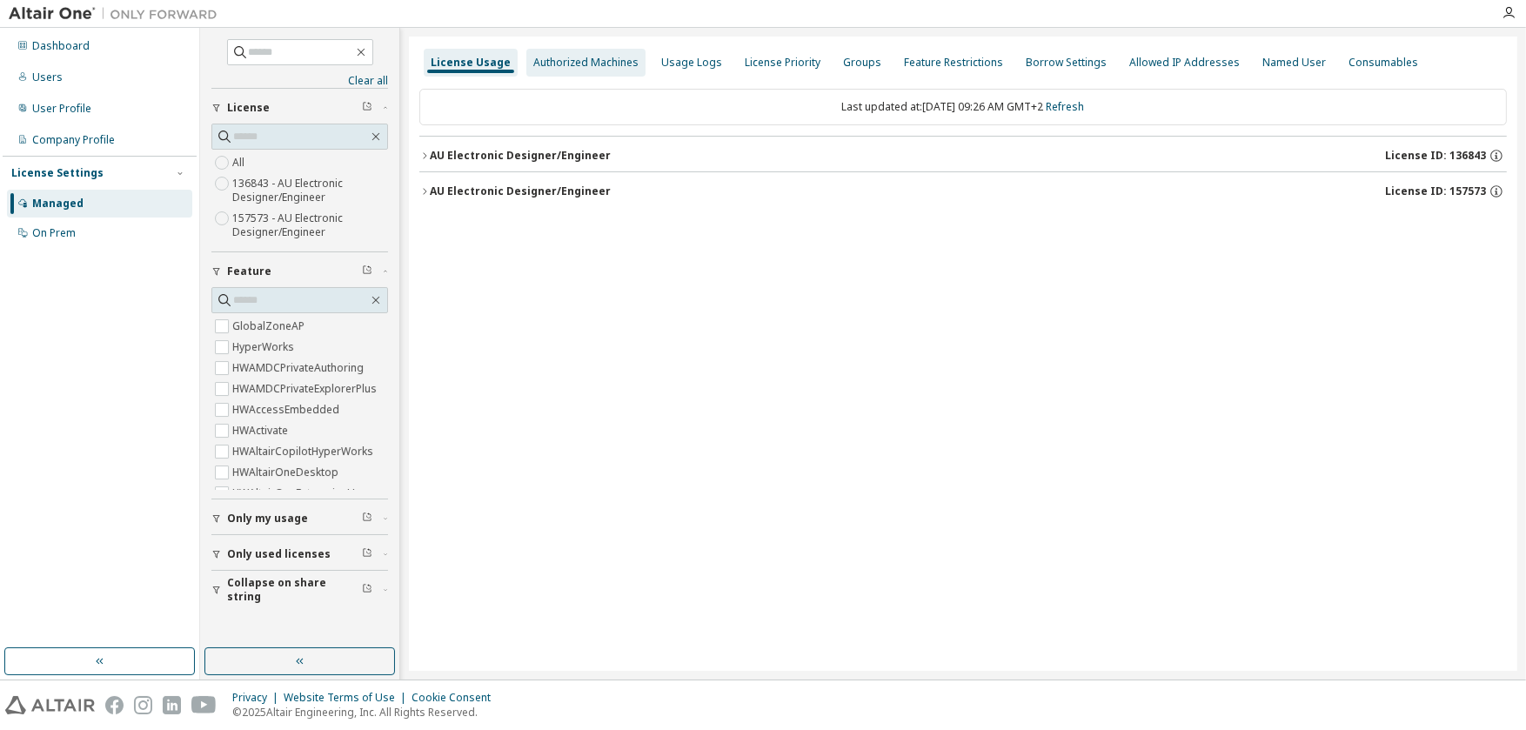 The height and width of the screenshot is (730, 1526). What do you see at coordinates (953, 63) in the screenshot?
I see `div: Feature Restrictions` at bounding box center [953, 63].